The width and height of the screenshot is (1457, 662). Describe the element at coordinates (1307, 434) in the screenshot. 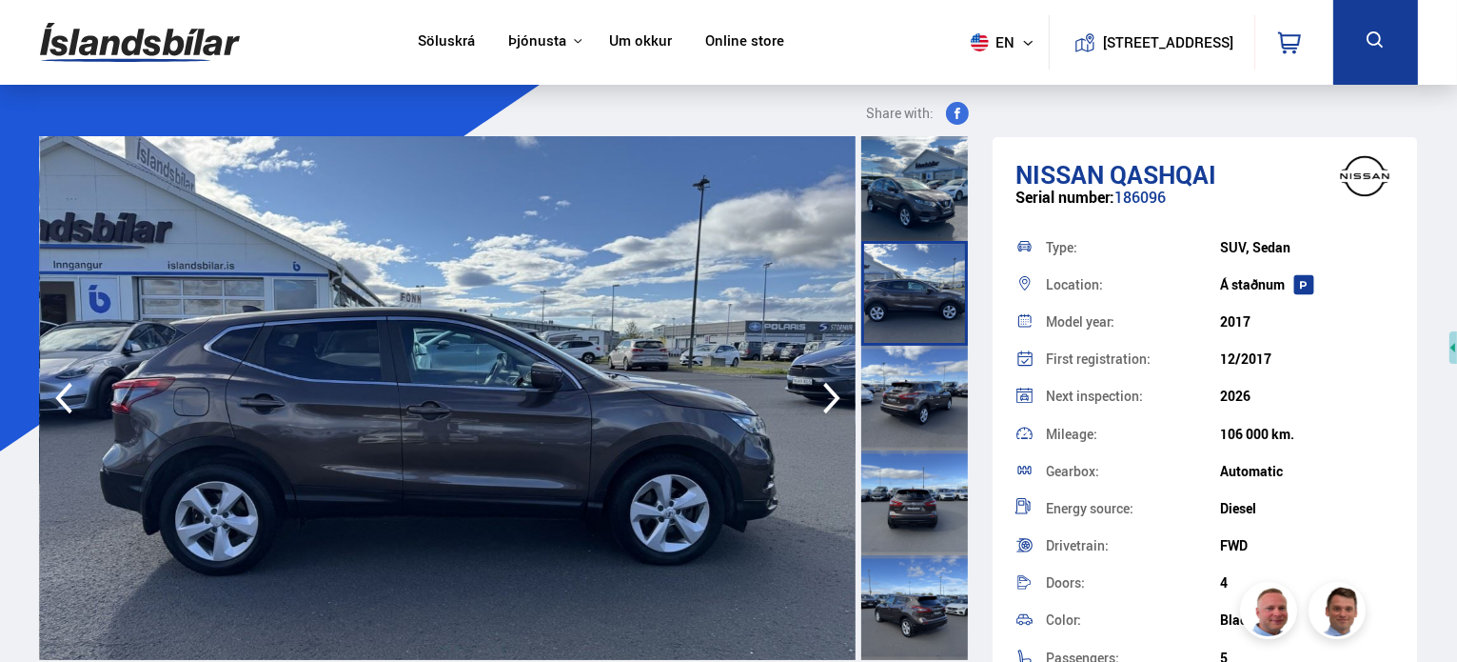

I see `div: 106 000 km.` at that location.